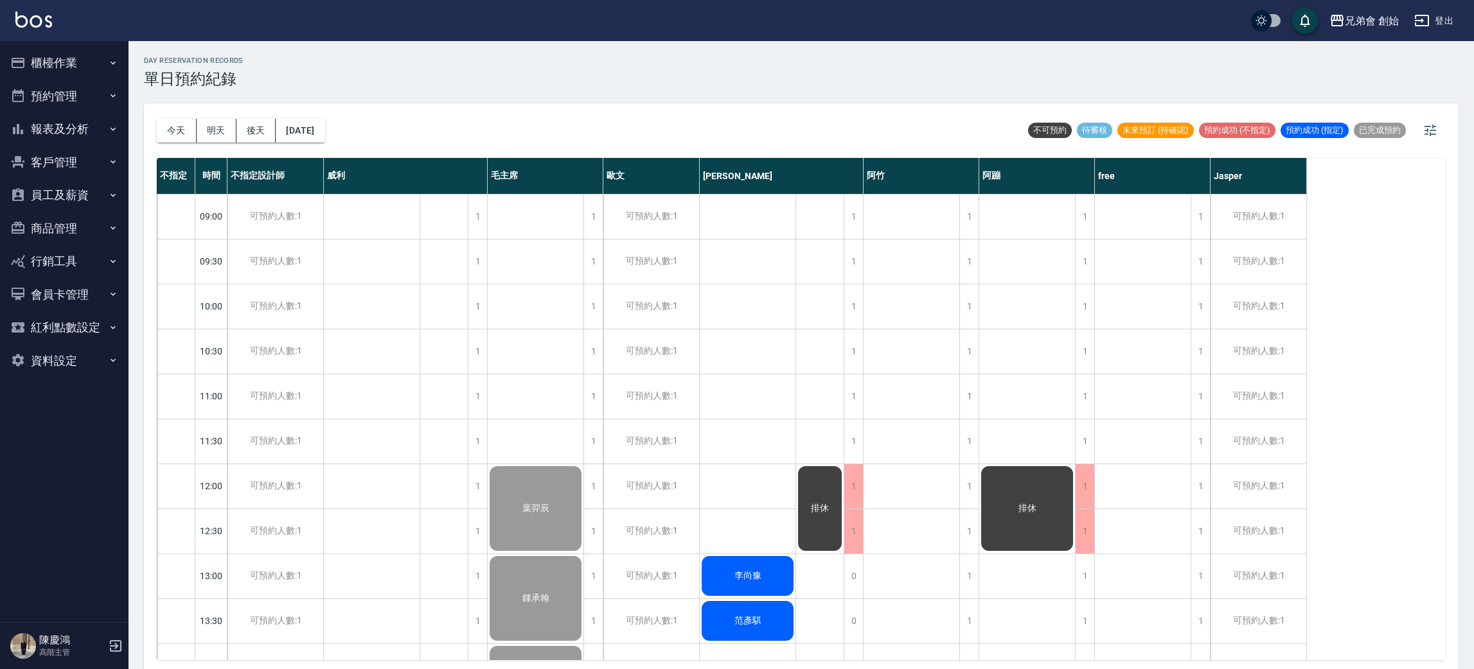  Describe the element at coordinates (921, 176) in the screenshot. I see `div: 阿竹` at that location.